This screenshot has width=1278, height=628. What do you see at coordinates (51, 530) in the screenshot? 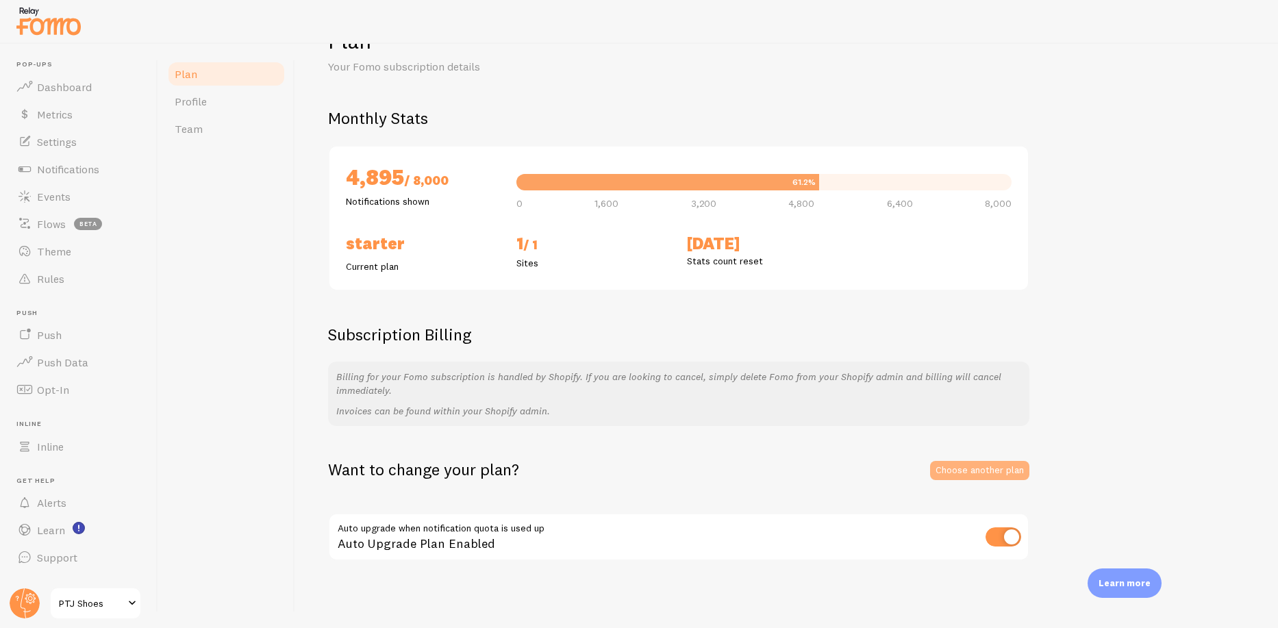
I see `span: Learn` at bounding box center [51, 530].